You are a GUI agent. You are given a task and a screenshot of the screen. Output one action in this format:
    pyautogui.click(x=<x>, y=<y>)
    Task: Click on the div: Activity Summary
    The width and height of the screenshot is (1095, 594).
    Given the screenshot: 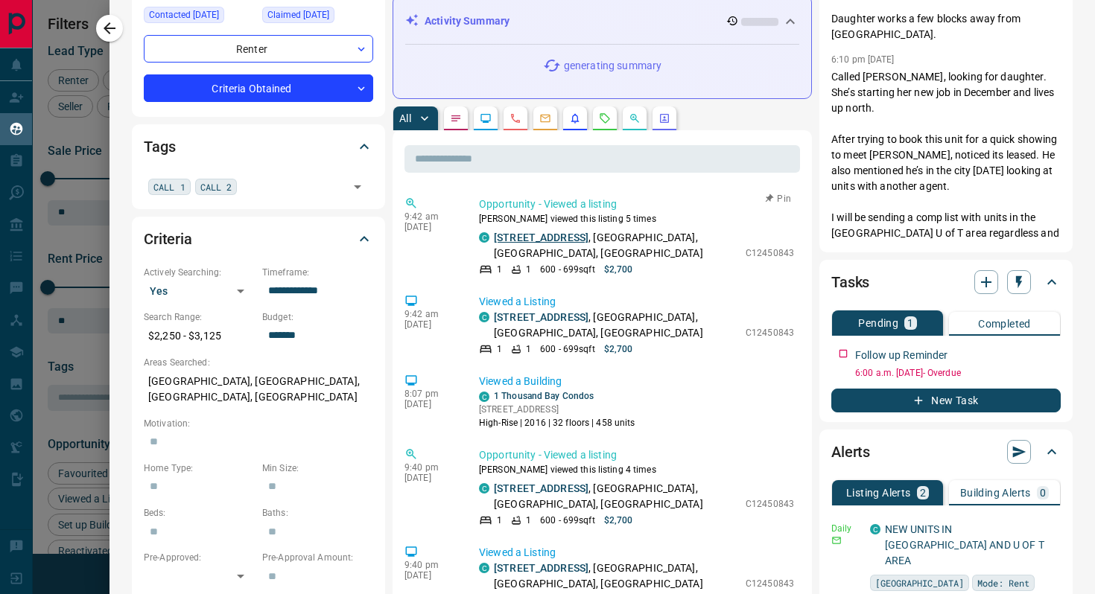 What is the action you would take?
    pyautogui.click(x=602, y=21)
    